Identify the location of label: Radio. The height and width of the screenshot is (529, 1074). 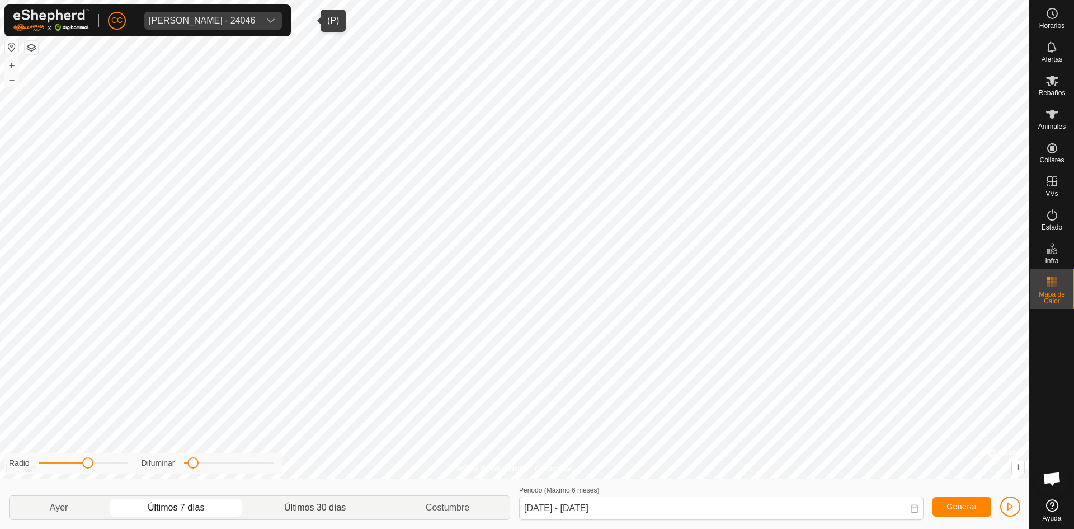
(19, 463).